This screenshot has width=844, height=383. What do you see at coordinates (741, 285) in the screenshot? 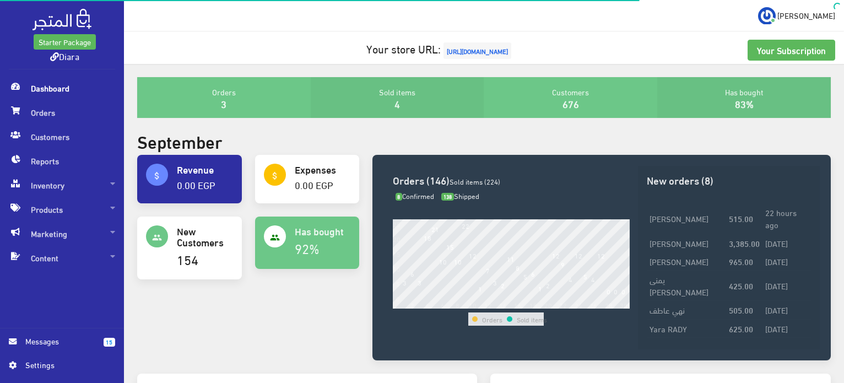
I see `strong: 425.00` at bounding box center [741, 285].